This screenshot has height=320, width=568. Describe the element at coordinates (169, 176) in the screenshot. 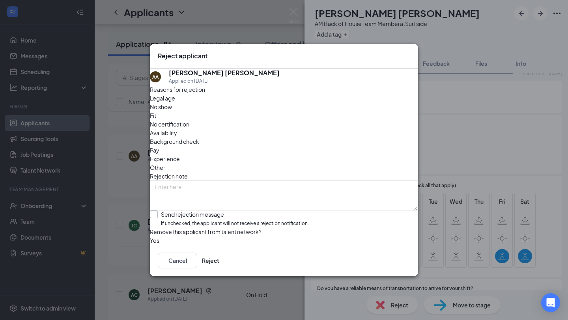

I see `span: Rejection note` at that location.